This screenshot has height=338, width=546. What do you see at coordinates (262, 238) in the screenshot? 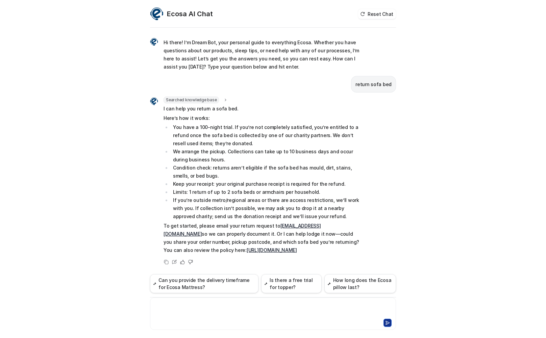
I see `p: To get started, please email your return request to so we can properly document it. Or I can help...` at bounding box center [262, 238].